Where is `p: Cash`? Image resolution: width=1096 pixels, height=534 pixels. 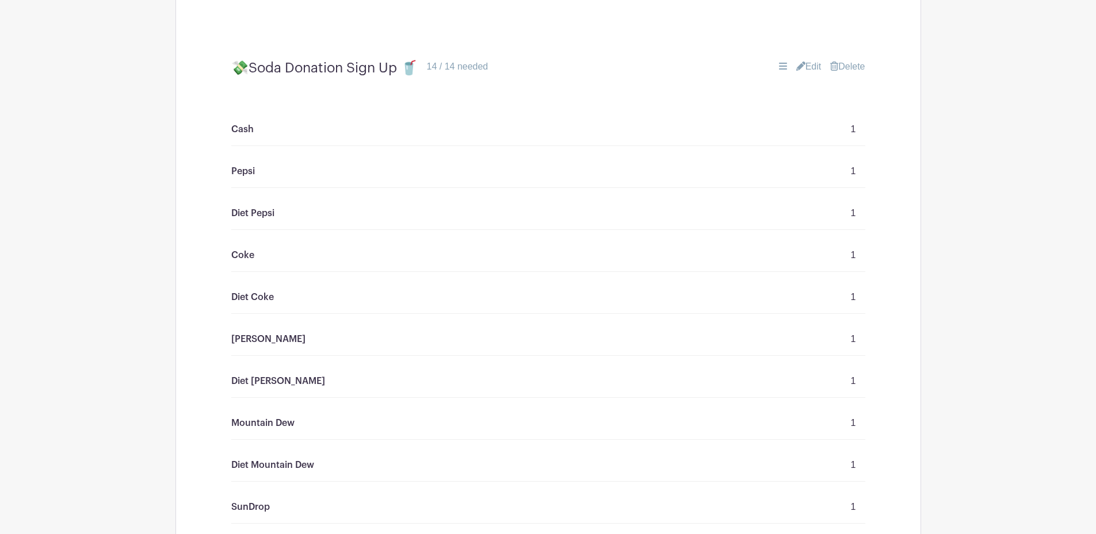
p: Cash is located at coordinates (242, 129).